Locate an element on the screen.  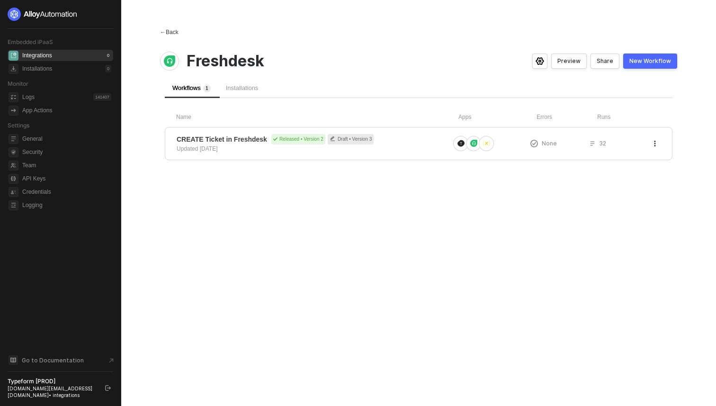
div: Released • Version 2 is located at coordinates (298, 139).